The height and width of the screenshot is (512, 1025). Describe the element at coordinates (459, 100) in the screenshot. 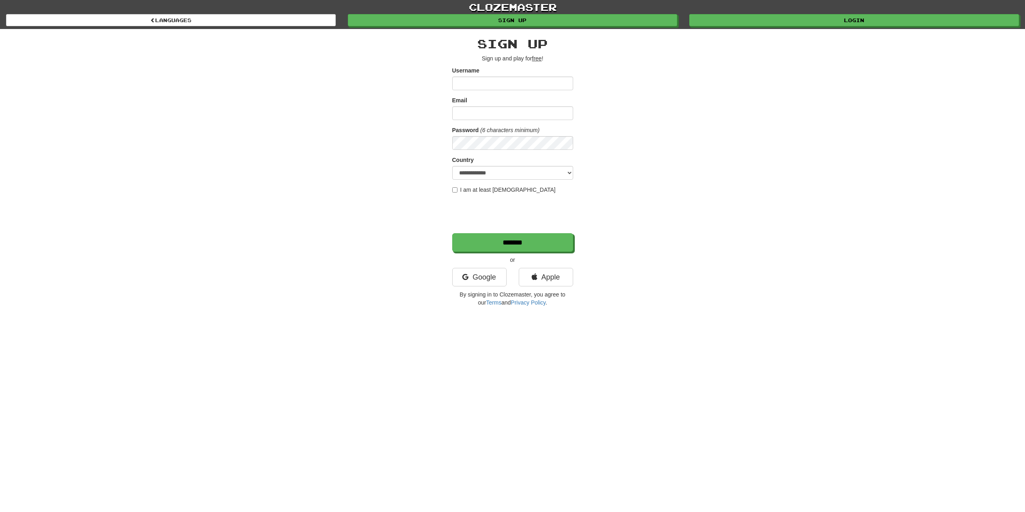

I see `label: Email` at that location.